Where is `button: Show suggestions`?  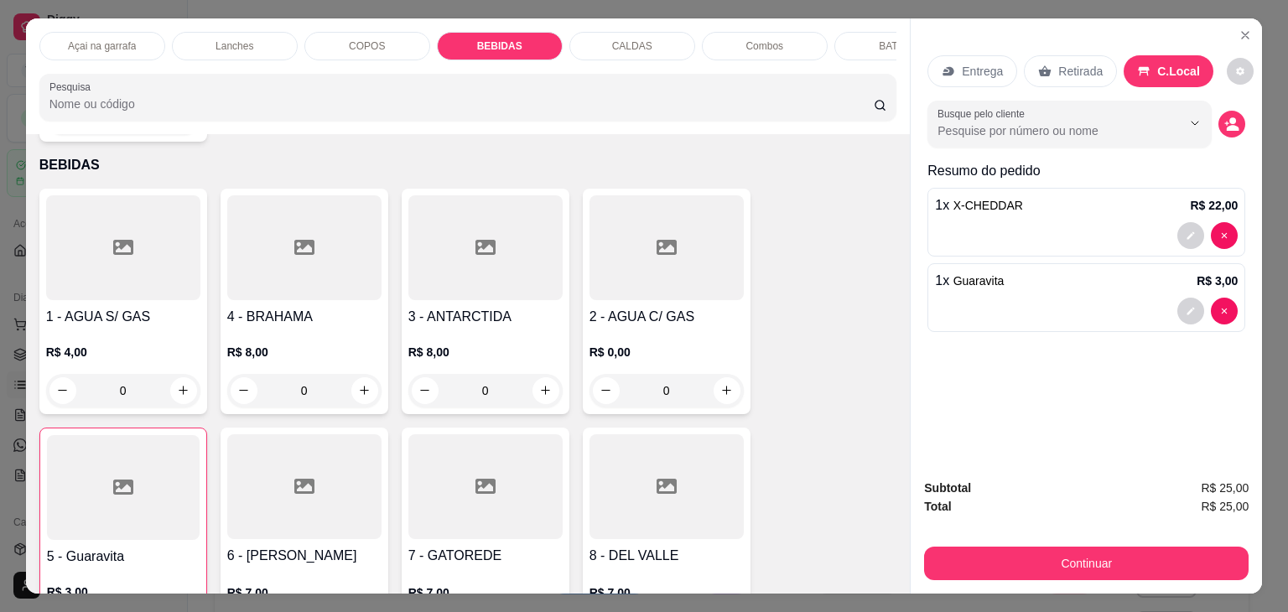
button: Show suggestions is located at coordinates (1195, 123).